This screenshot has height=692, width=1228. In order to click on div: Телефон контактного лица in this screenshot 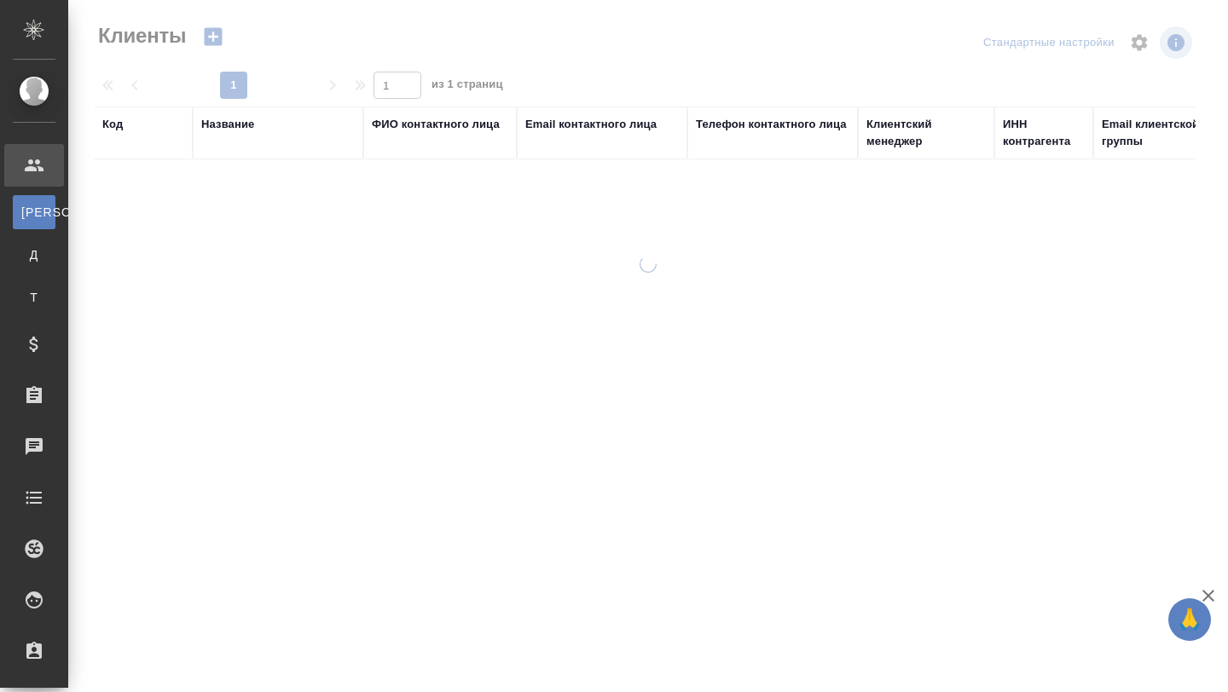, I will do `click(771, 125)`.